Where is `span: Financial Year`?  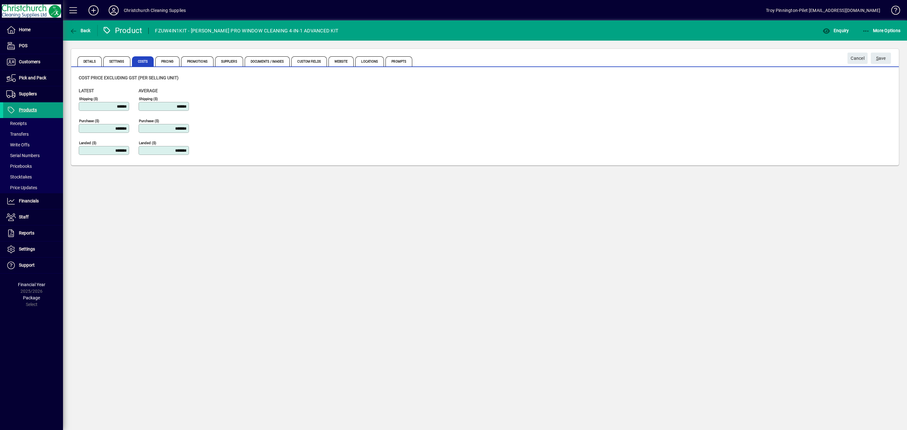
span: Financial Year is located at coordinates (31, 285).